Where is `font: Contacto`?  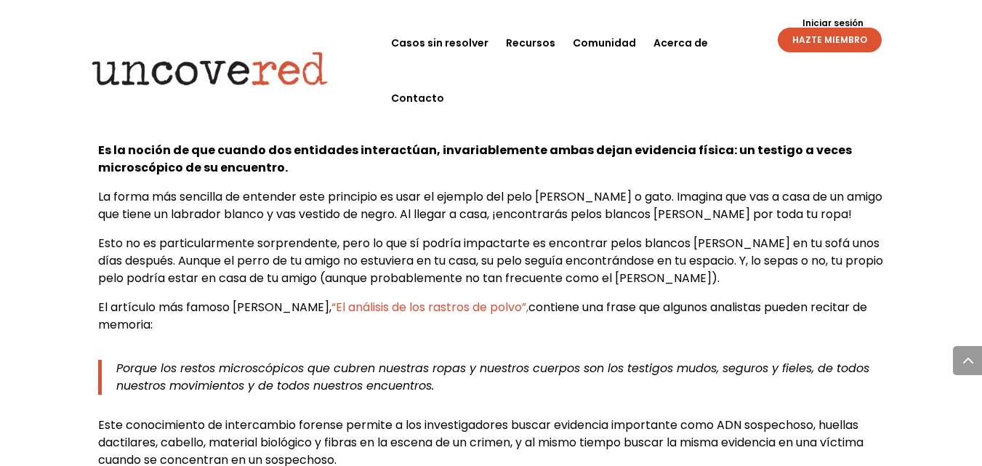 font: Contacto is located at coordinates (417, 98).